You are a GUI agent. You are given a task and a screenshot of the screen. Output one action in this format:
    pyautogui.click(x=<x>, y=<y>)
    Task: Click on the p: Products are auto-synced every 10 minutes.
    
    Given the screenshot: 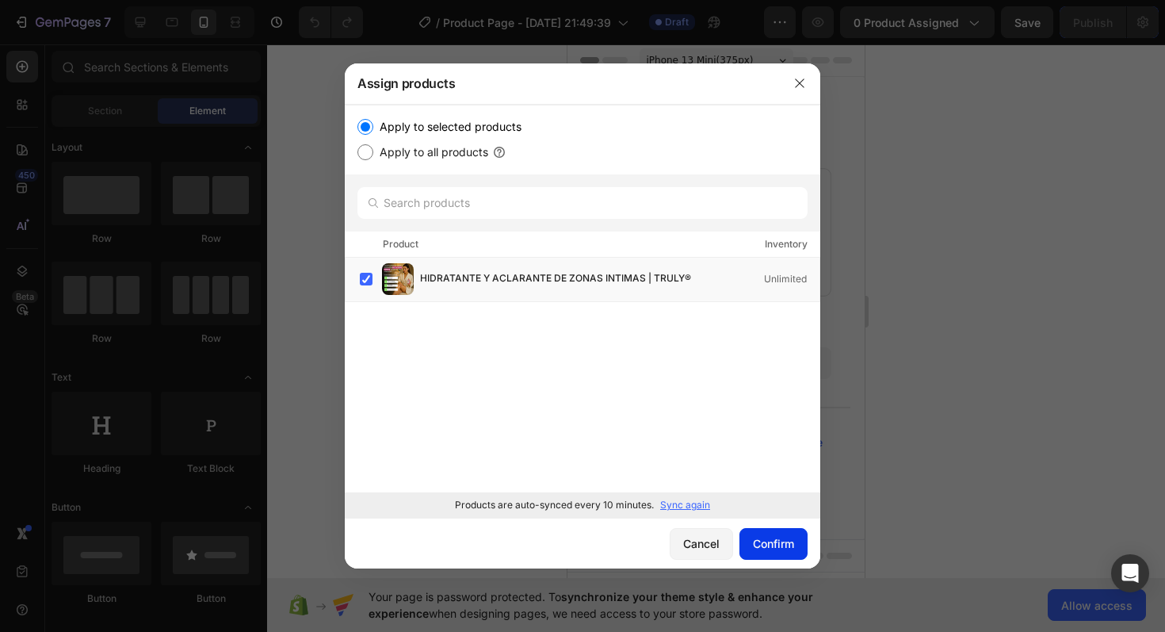 What is the action you would take?
    pyautogui.click(x=554, y=505)
    